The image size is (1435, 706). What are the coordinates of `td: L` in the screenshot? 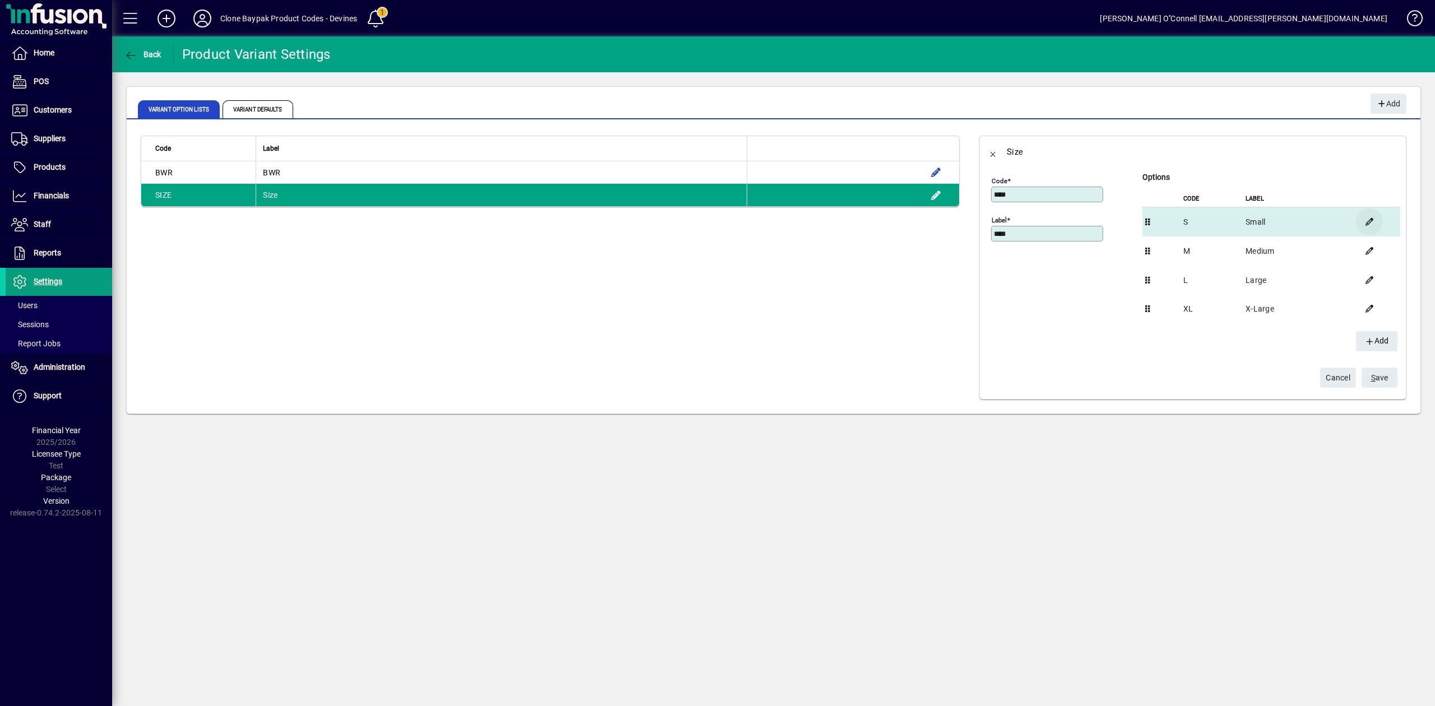 It's located at (1214, 280).